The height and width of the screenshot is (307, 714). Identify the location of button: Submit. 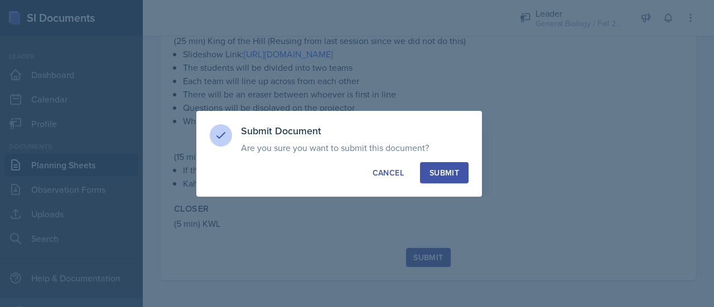
(444, 173).